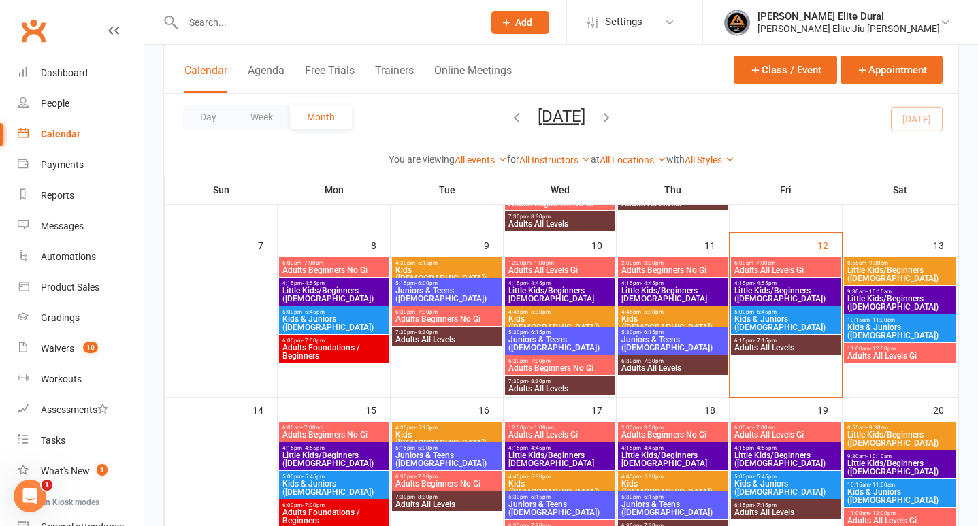  What do you see at coordinates (945, 244) in the screenshot?
I see `div: 13` at bounding box center [945, 244].